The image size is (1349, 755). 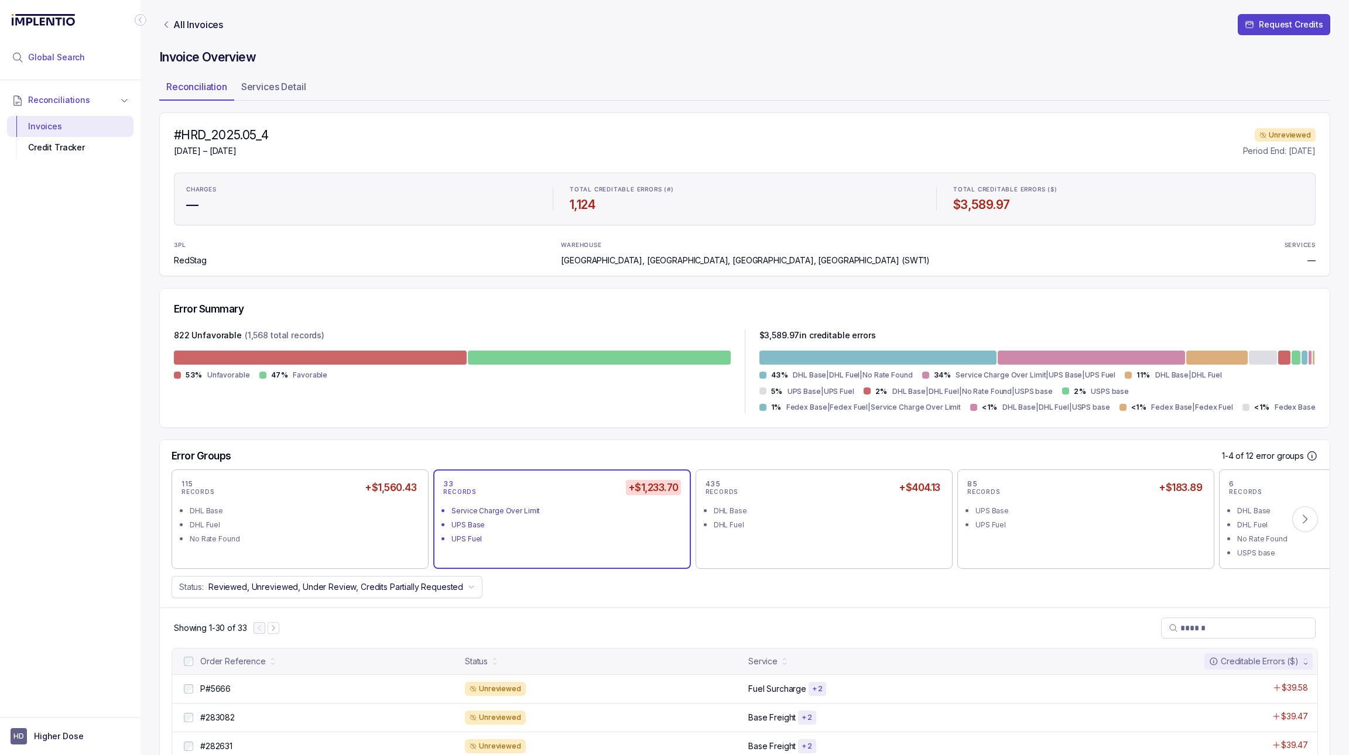 I want to click on p: 43%, so click(x=780, y=375).